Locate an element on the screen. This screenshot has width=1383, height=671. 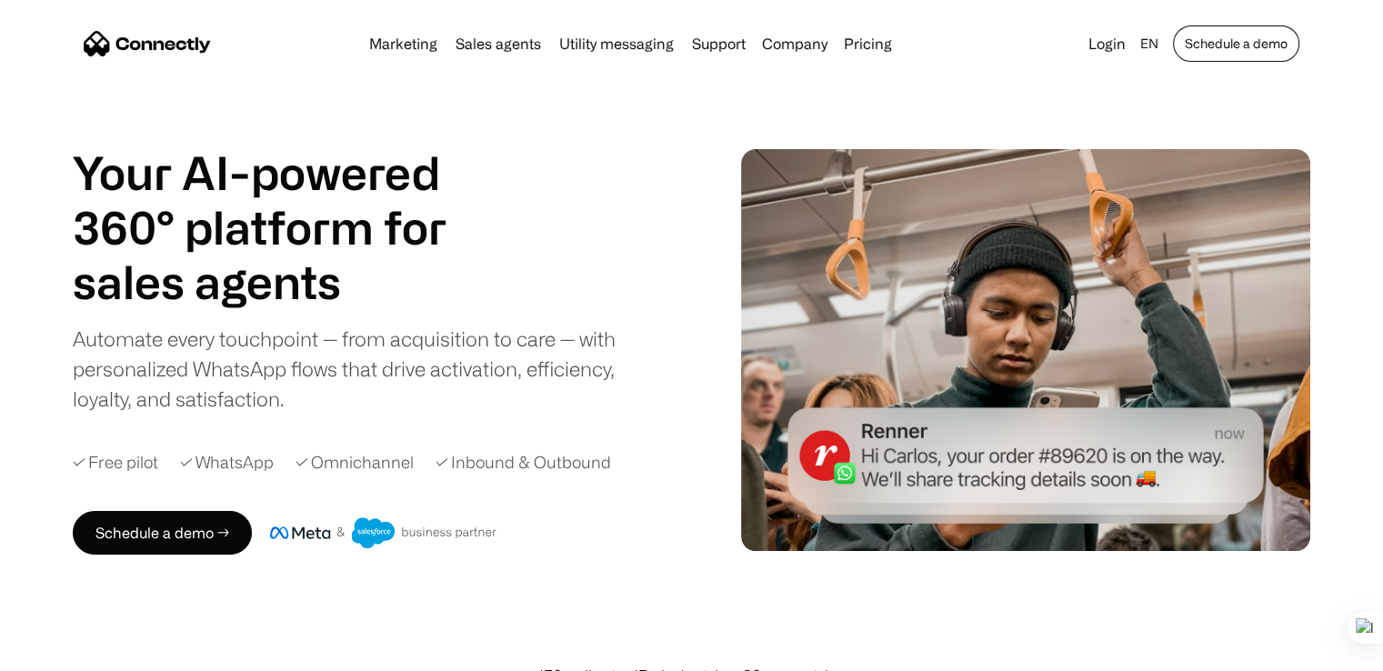
a: home is located at coordinates (147, 44).